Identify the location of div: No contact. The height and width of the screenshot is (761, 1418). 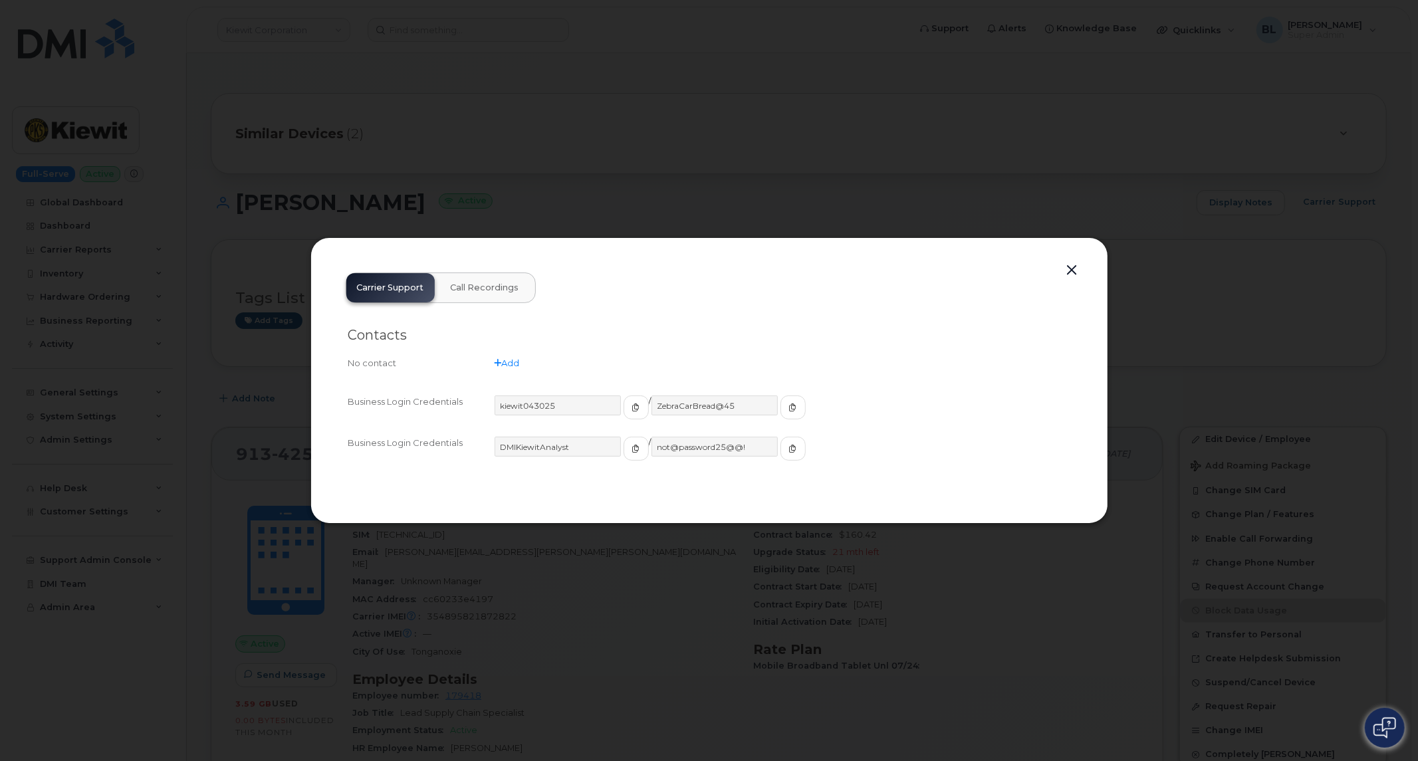
(422, 363).